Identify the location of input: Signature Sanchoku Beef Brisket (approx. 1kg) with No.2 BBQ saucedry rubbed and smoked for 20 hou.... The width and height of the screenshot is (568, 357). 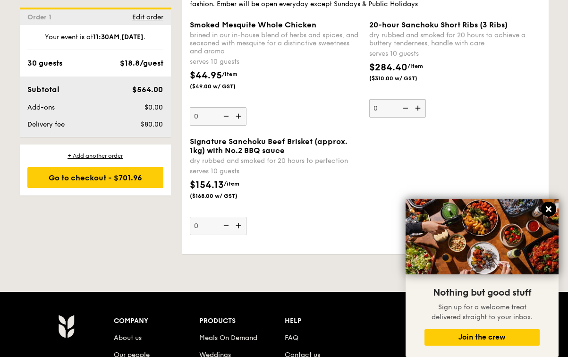
(218, 226).